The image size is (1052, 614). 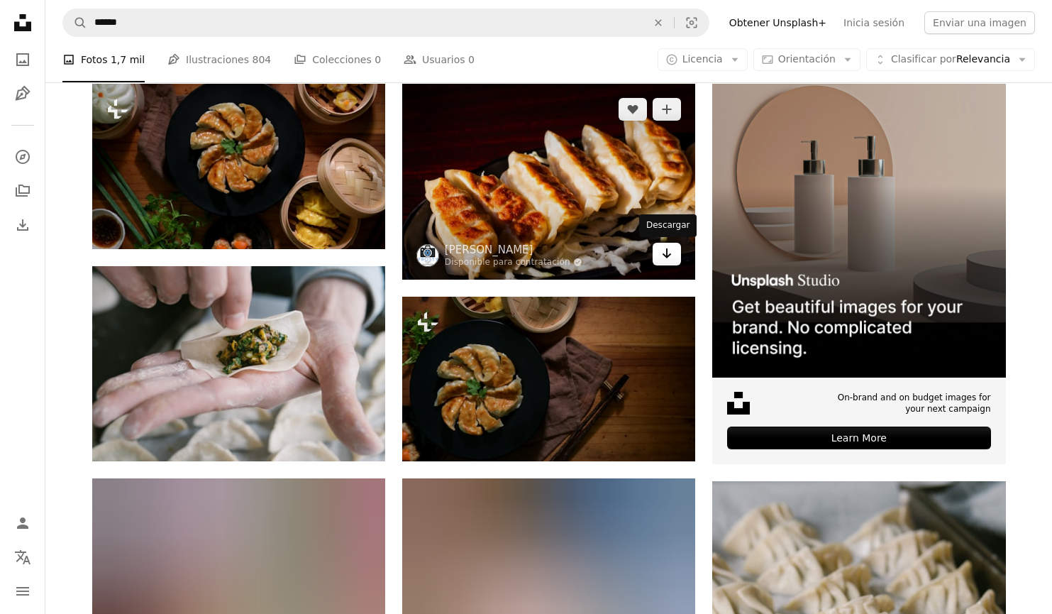 I want to click on a: Obtener Unsplash+, so click(x=777, y=23).